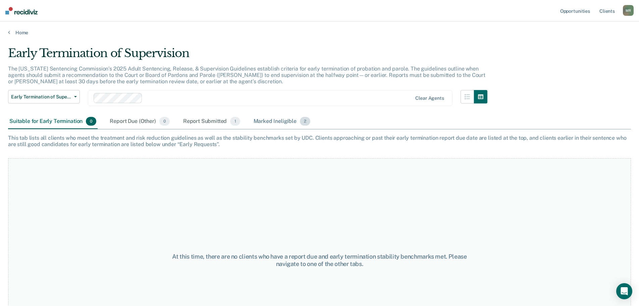  Describe the element at coordinates (248, 56) in the screenshot. I see `div: Early Termination of Supervision` at that location.